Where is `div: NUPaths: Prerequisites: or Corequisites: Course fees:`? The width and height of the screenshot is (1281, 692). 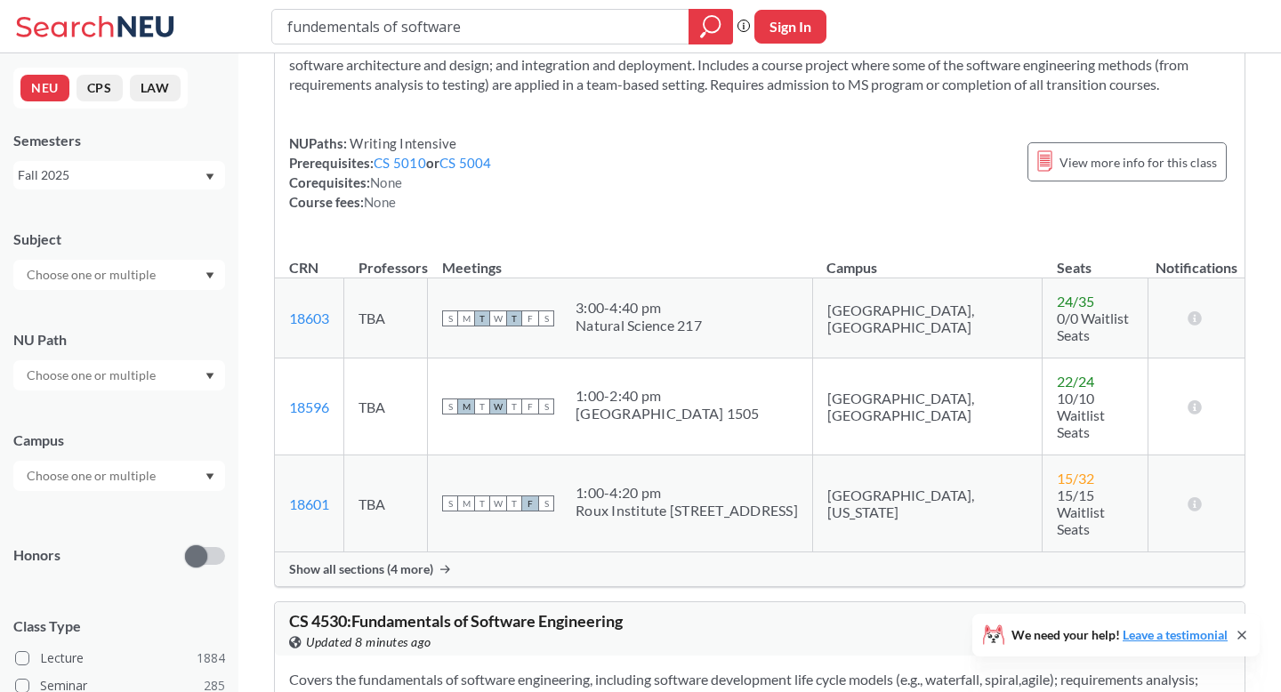 div: NUPaths: Prerequisites: or Corequisites: Course fees: is located at coordinates (391, 173).